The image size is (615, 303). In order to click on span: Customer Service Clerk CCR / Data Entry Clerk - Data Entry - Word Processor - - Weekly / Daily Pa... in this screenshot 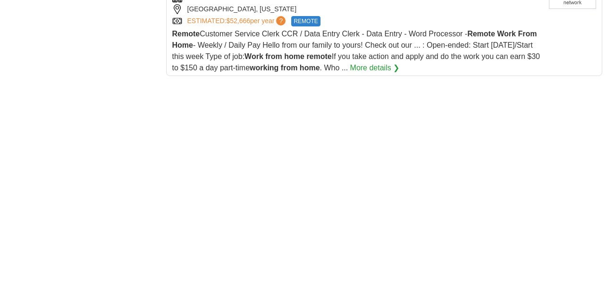, I will do `click(356, 51)`.